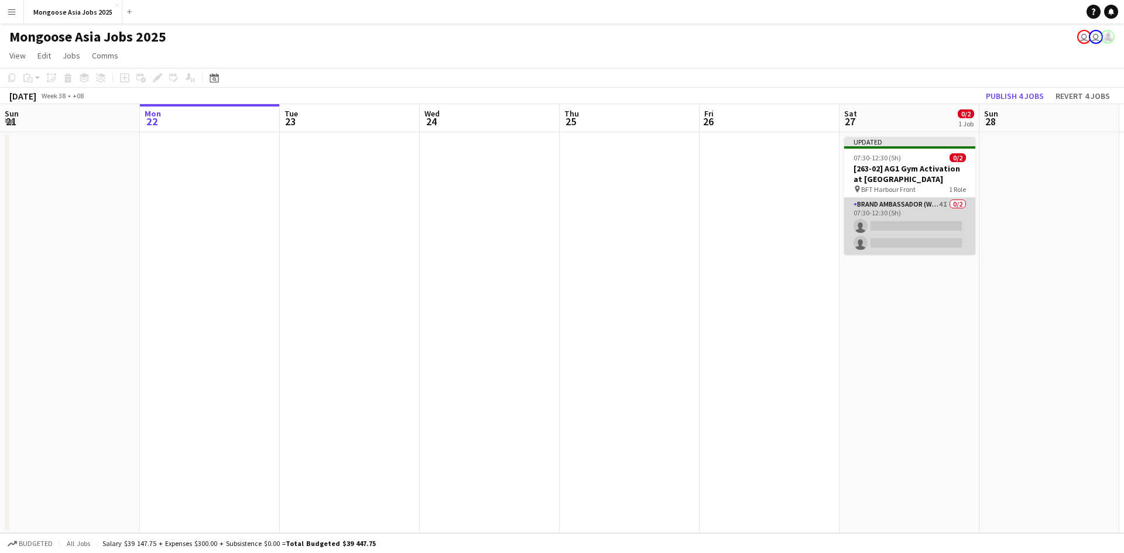  Describe the element at coordinates (11, 121) in the screenshot. I see `span: 21` at that location.